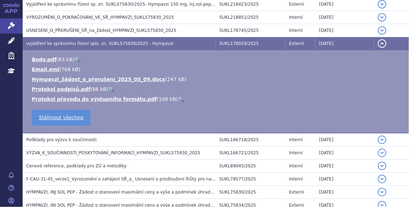  I want to click on span: 768 kB, so click(70, 69).